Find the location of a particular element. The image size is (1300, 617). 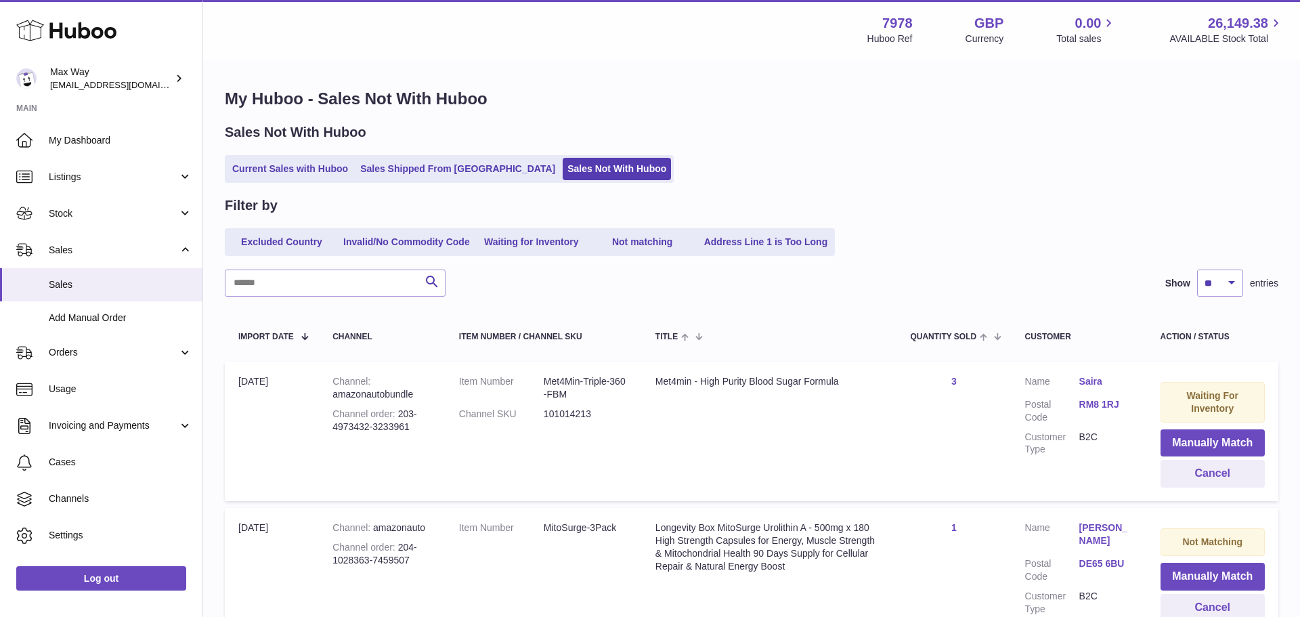

span: entries is located at coordinates (1264, 283).